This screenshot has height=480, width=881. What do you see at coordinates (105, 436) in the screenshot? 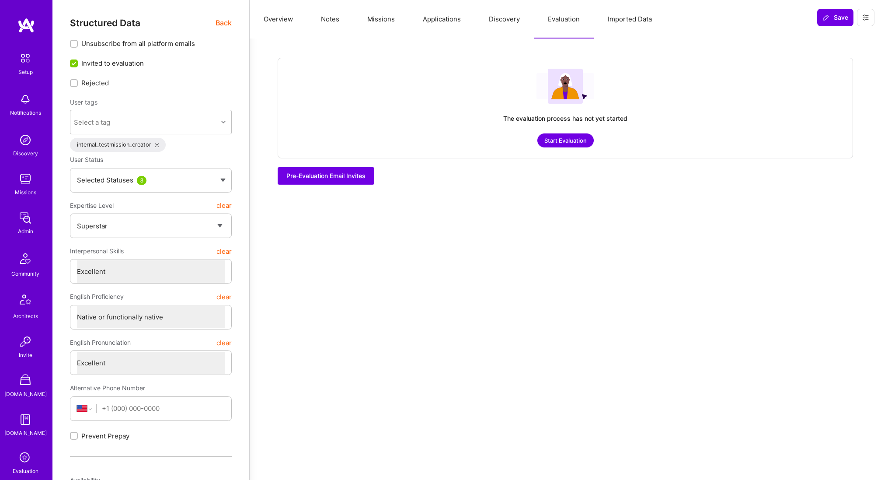
I see `span: Prevent Prepay` at bounding box center [105, 436].